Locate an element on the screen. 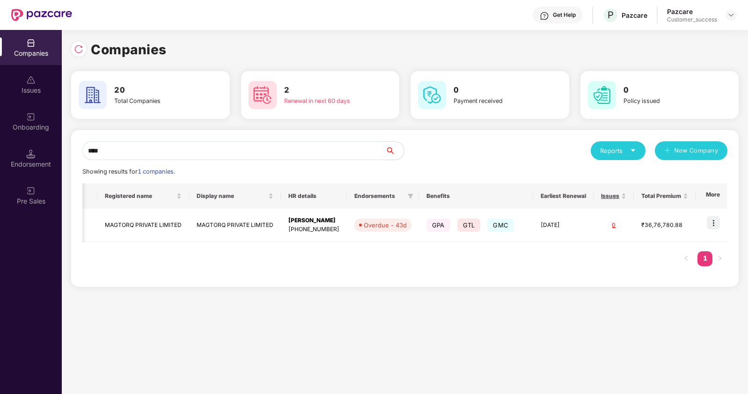 The width and height of the screenshot is (748, 394). button: plusNew Company is located at coordinates (691, 151).